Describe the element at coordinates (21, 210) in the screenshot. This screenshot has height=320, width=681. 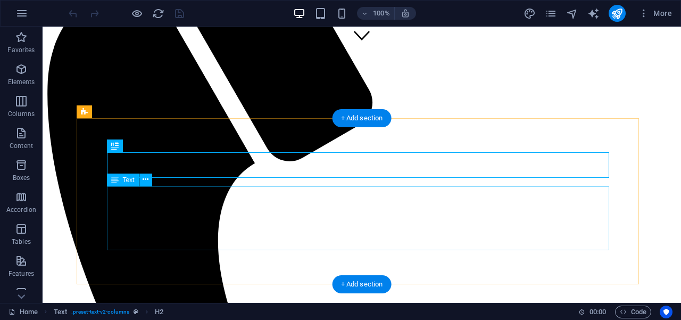
I see `p: Accordion` at that location.